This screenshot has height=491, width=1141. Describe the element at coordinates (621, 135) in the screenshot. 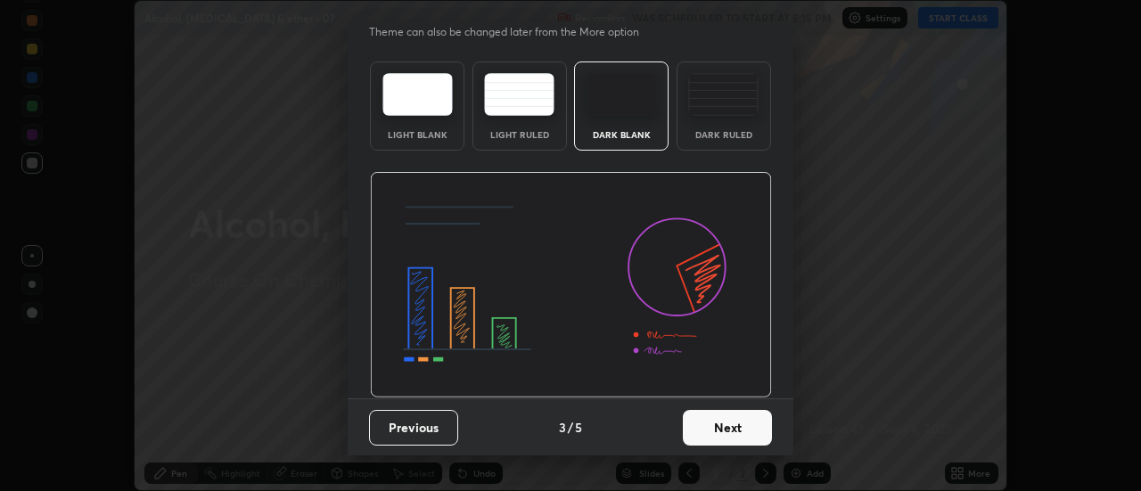

I see `div: Dark Blank` at that location.